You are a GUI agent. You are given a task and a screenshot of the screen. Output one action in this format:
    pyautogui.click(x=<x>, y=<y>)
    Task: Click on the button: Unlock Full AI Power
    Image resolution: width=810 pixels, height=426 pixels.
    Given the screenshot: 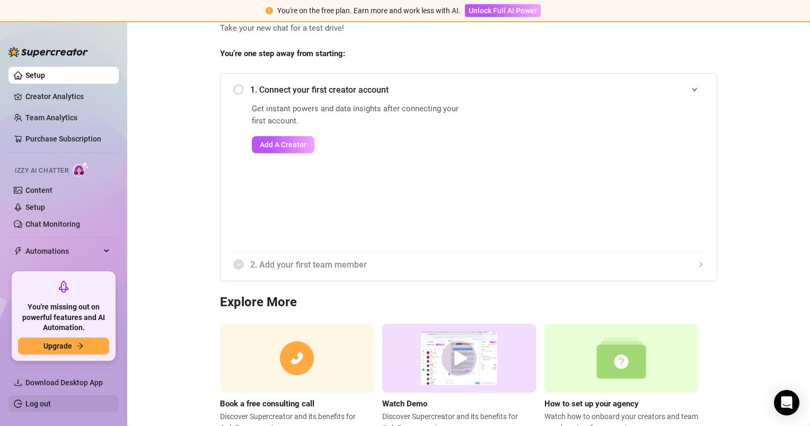 What is the action you would take?
    pyautogui.click(x=503, y=11)
    